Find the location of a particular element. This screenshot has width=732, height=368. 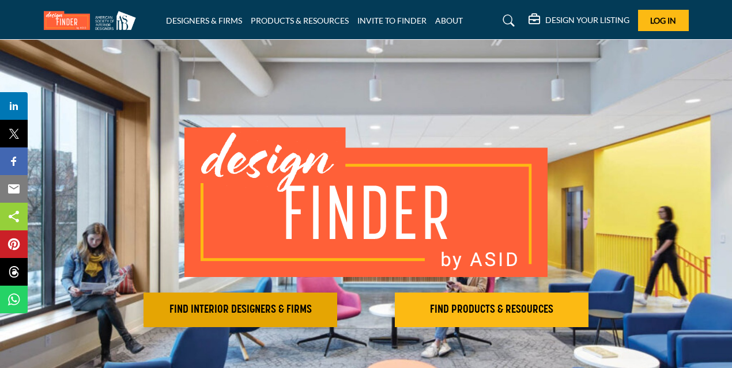

button: Log In is located at coordinates (663, 20).